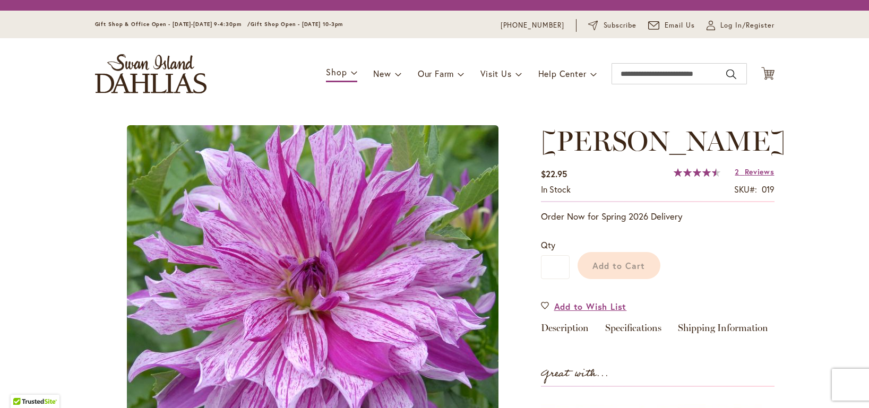 The image size is (869, 408). Describe the element at coordinates (747, 25) in the screenshot. I see `span: Log In/Register` at that location.